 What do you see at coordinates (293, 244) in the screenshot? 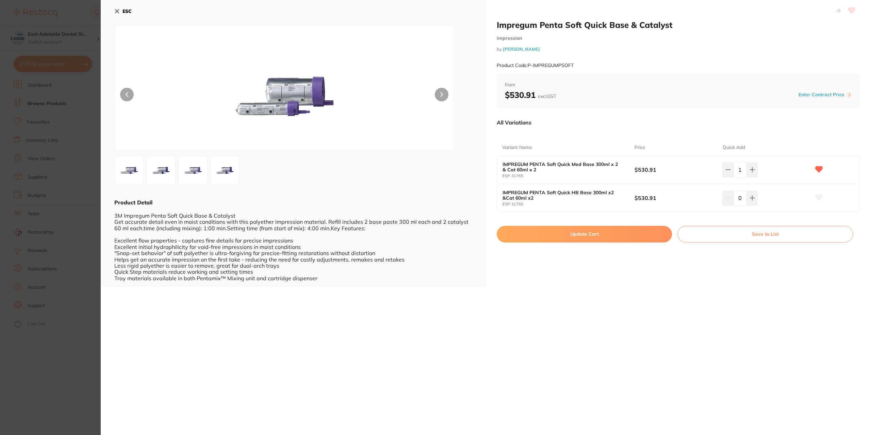
I see `div: 3M Impregum Penta Soft Quick Base & Catalyst Get accurate detail even in moist conditions with th...` at bounding box center [293, 244].